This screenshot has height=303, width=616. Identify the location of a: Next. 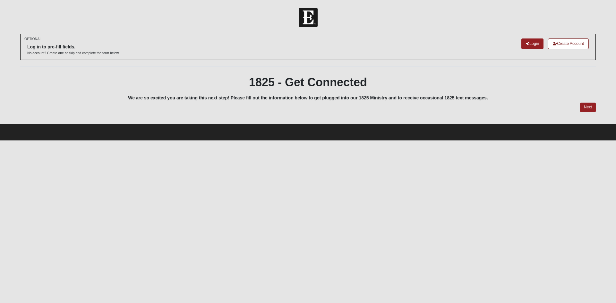
(588, 107).